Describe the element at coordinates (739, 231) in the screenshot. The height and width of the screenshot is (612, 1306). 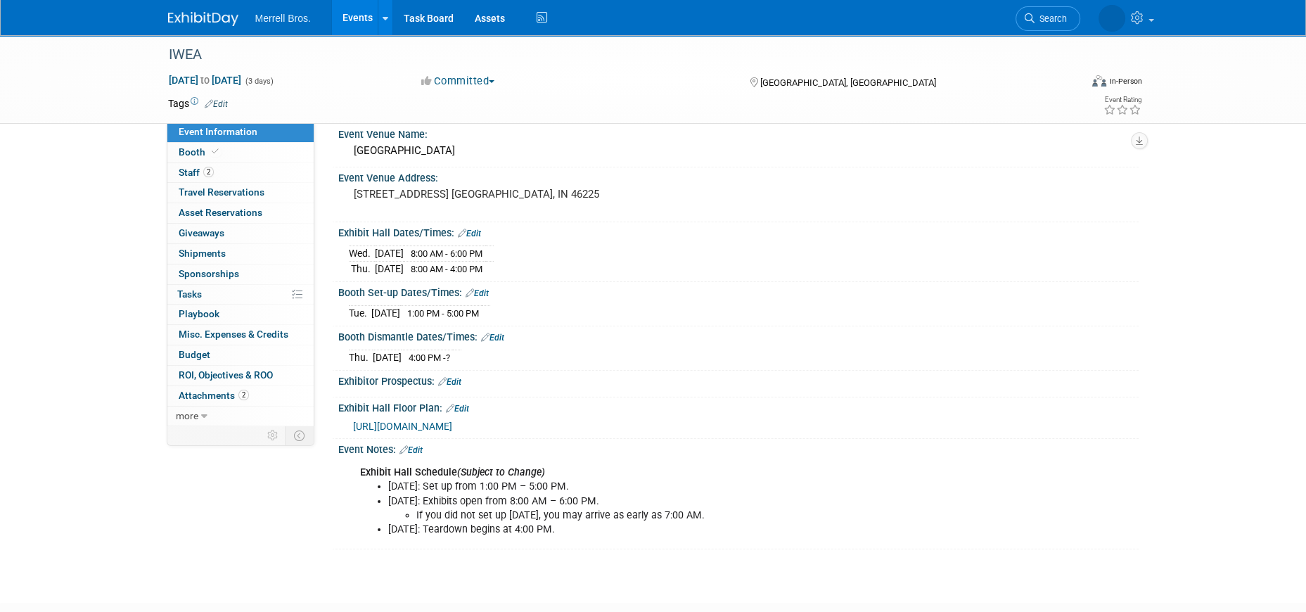
I see `div: Exhibit Hall Dates/Times:` at that location.